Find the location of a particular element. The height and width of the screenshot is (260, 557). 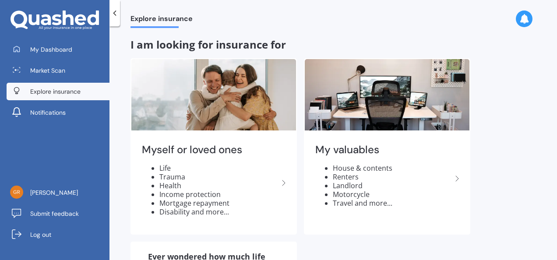

span: Notifications is located at coordinates (48, 113).